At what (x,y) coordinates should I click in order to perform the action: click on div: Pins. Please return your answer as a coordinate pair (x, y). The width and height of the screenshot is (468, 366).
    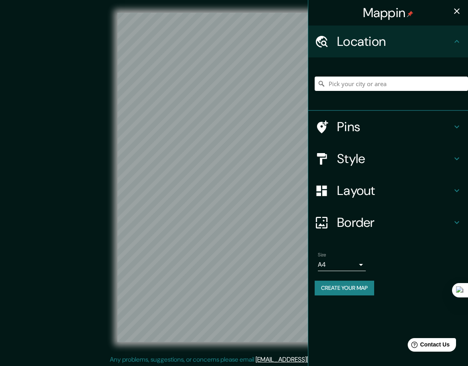
    Looking at the image, I should click on (388, 127).